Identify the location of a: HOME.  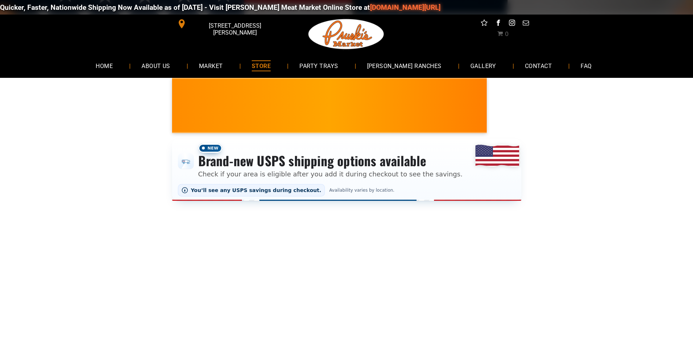
(104, 65).